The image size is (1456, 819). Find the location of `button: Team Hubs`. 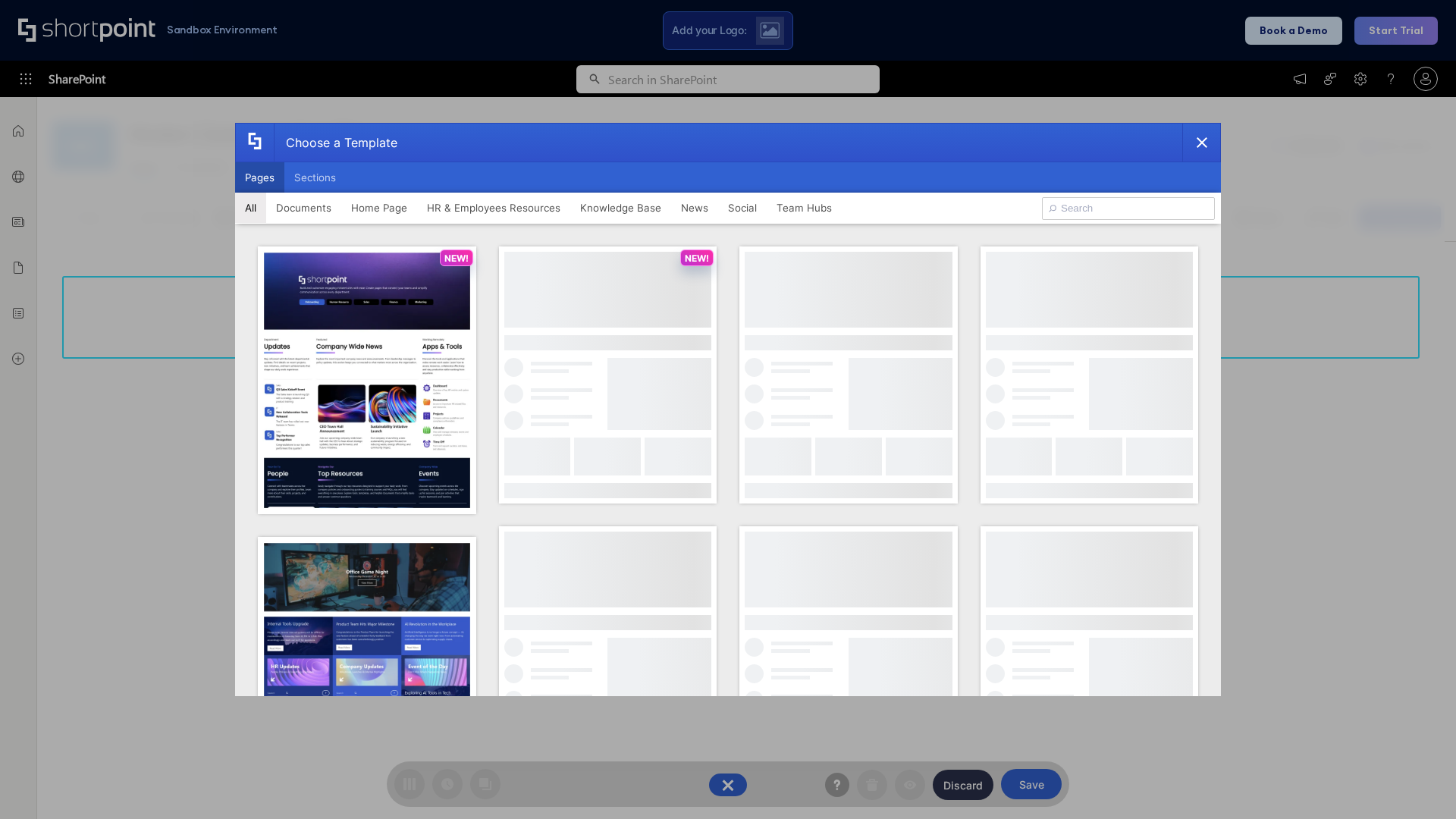

button: Team Hubs is located at coordinates (804, 208).